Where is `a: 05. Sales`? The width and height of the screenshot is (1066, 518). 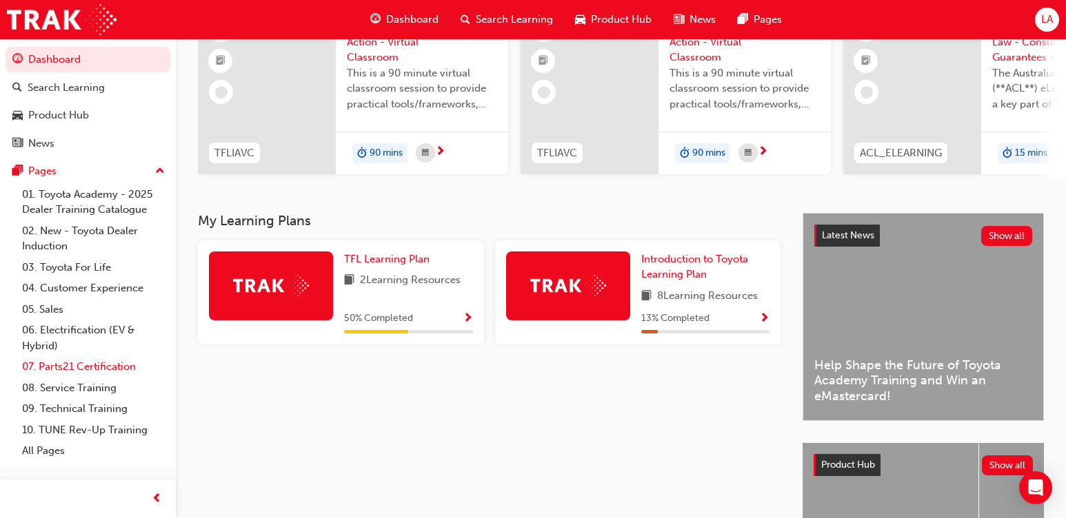
a: 05. Sales is located at coordinates (93, 309).